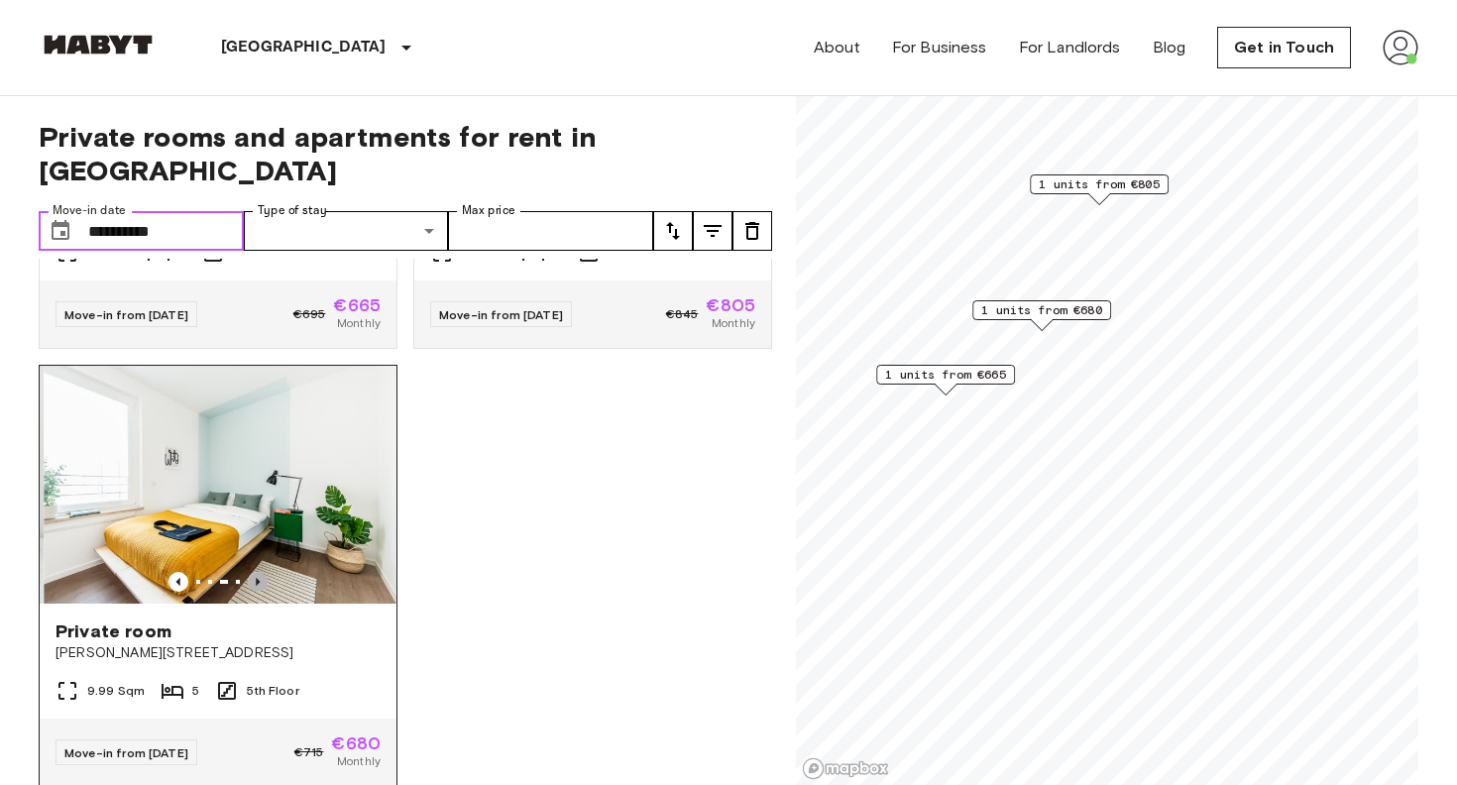 Image resolution: width=1457 pixels, height=785 pixels. What do you see at coordinates (292, 210) in the screenshot?
I see `label: Type of stay` at bounding box center [292, 210].